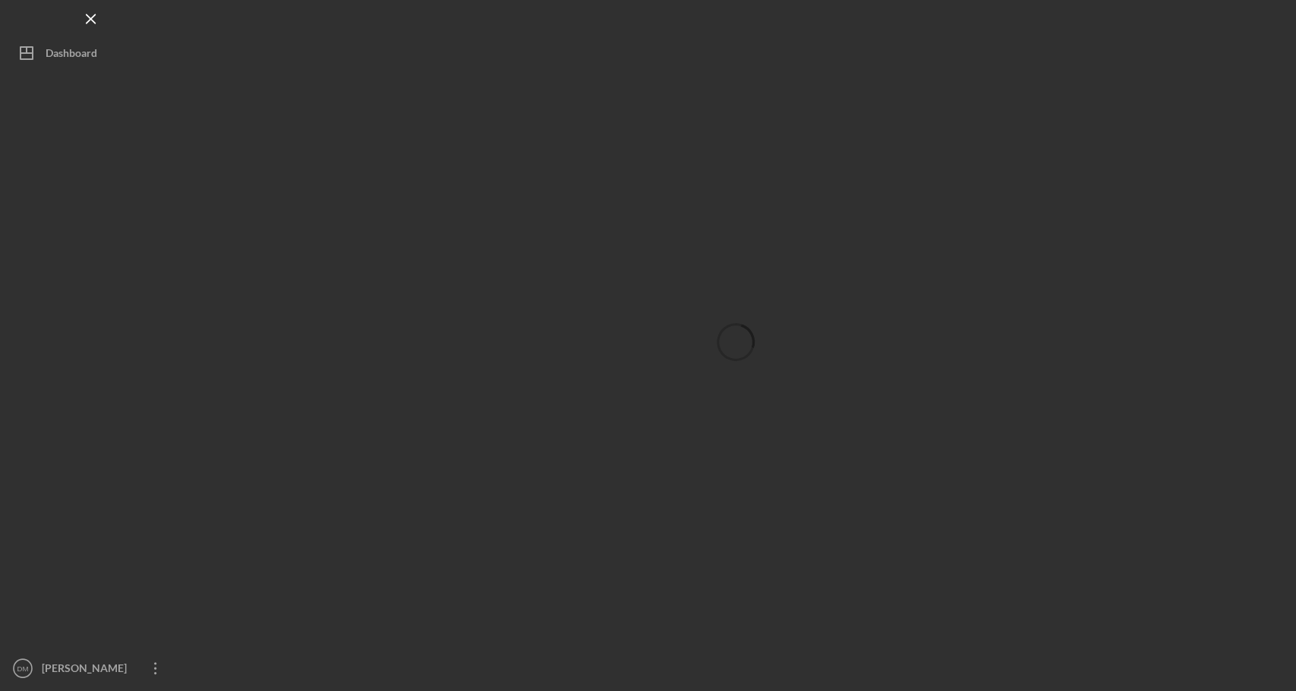 Image resolution: width=1296 pixels, height=691 pixels. I want to click on a: Dashboard, so click(91, 53).